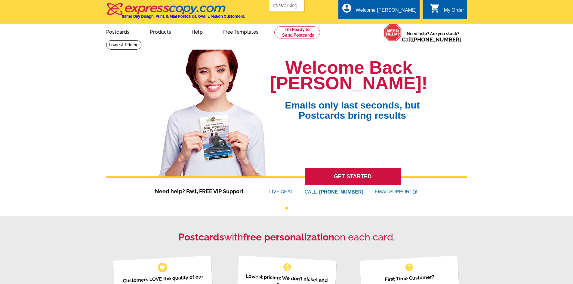 The image size is (573, 284). Describe the element at coordinates (275, 6) in the screenshot. I see `img: loading...` at that location.